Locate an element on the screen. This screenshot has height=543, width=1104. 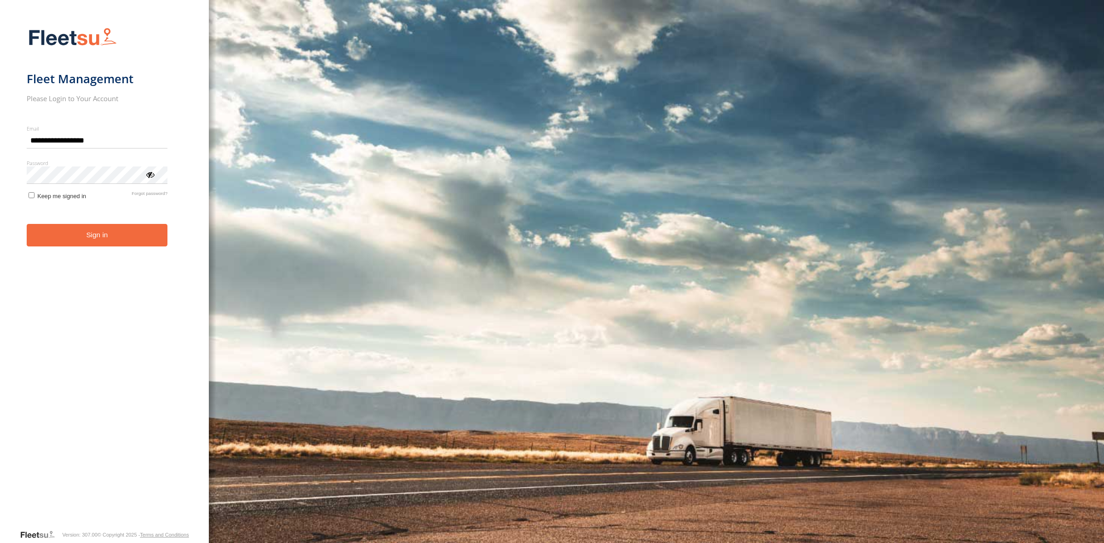
label: Password is located at coordinates (97, 163).